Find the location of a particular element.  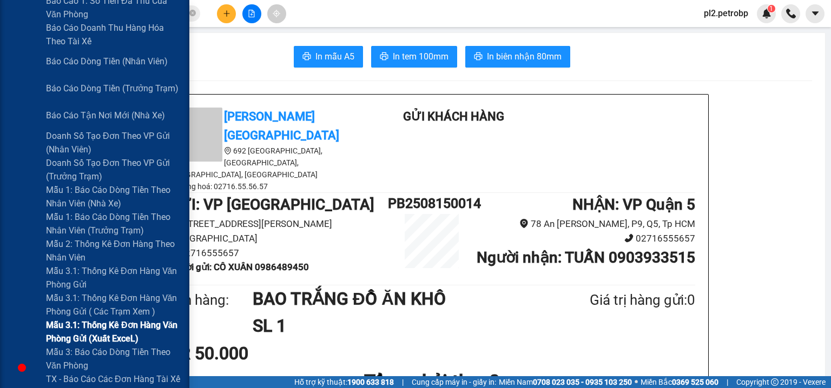

sup: 1 is located at coordinates (771, 9).